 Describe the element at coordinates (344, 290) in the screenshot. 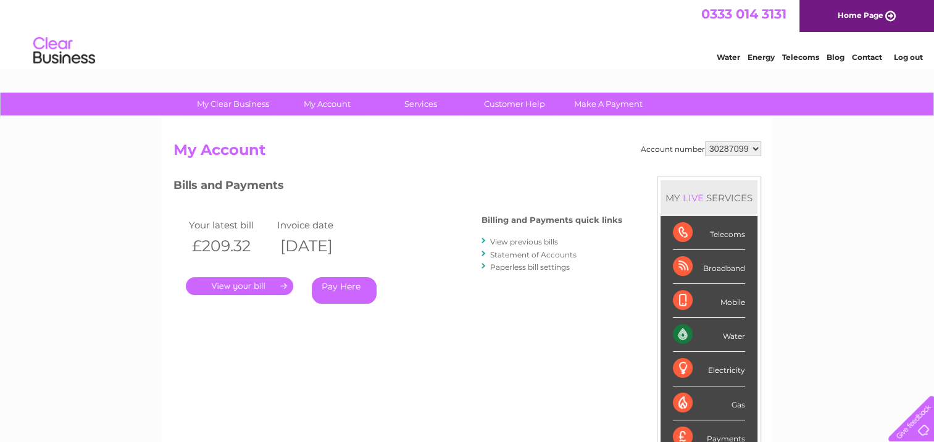

I see `a: Pay Here` at that location.